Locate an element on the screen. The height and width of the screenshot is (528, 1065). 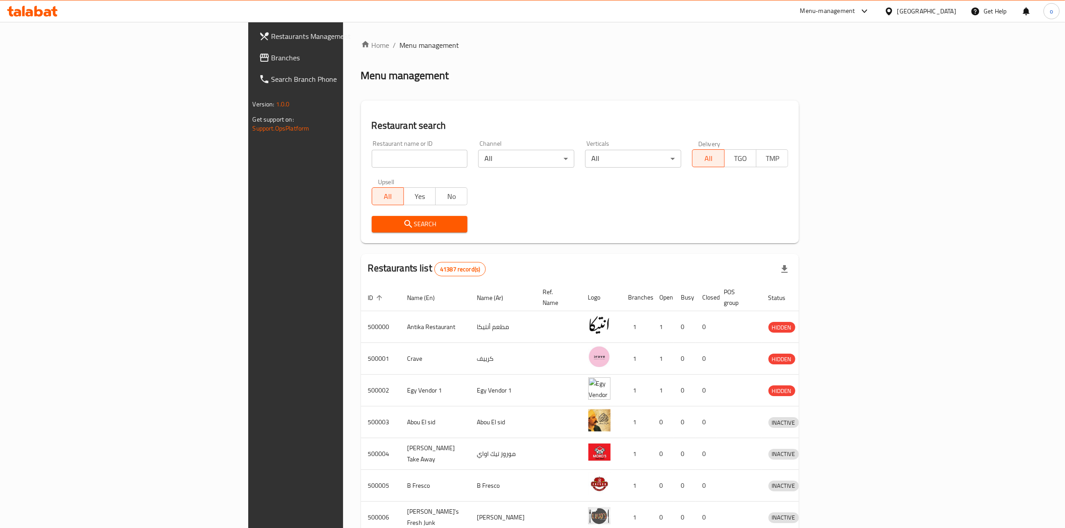
span: Ref. Name is located at coordinates (556, 297).